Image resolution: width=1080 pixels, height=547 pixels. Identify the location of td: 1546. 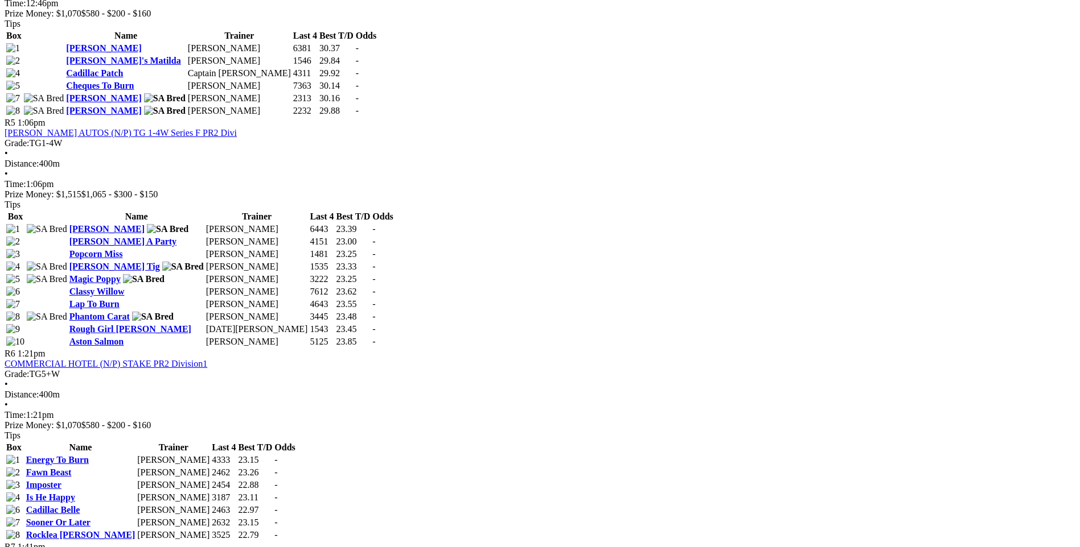
(305, 61).